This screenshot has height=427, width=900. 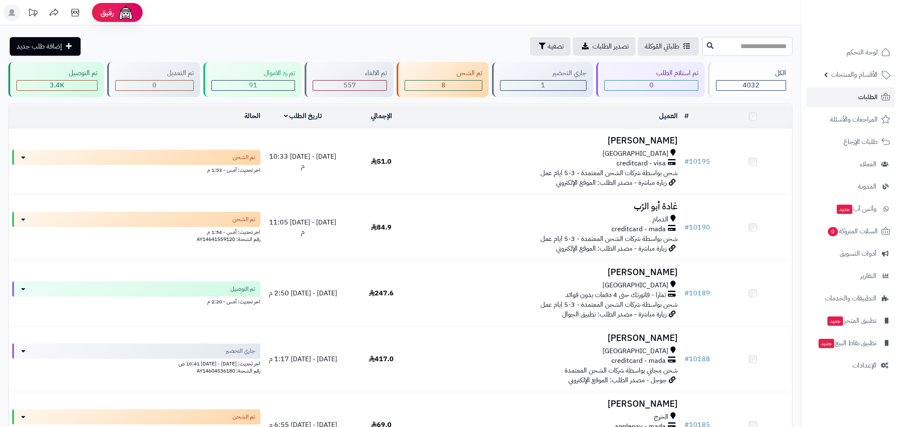 I want to click on span: تصفية, so click(x=556, y=46).